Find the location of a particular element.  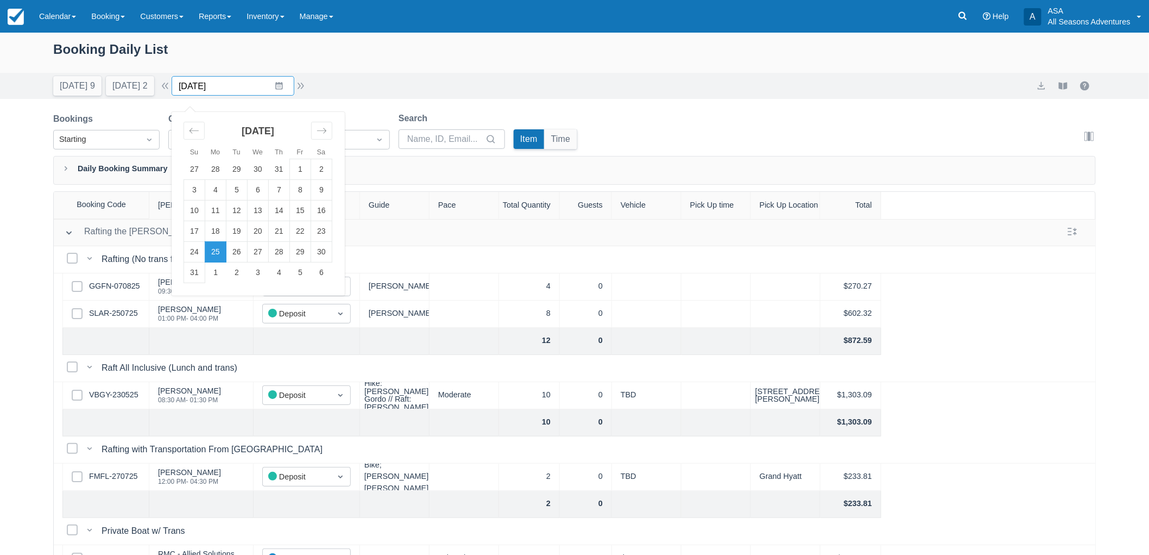

td: Sunday, August 10, 2025 is located at coordinates (194, 211).